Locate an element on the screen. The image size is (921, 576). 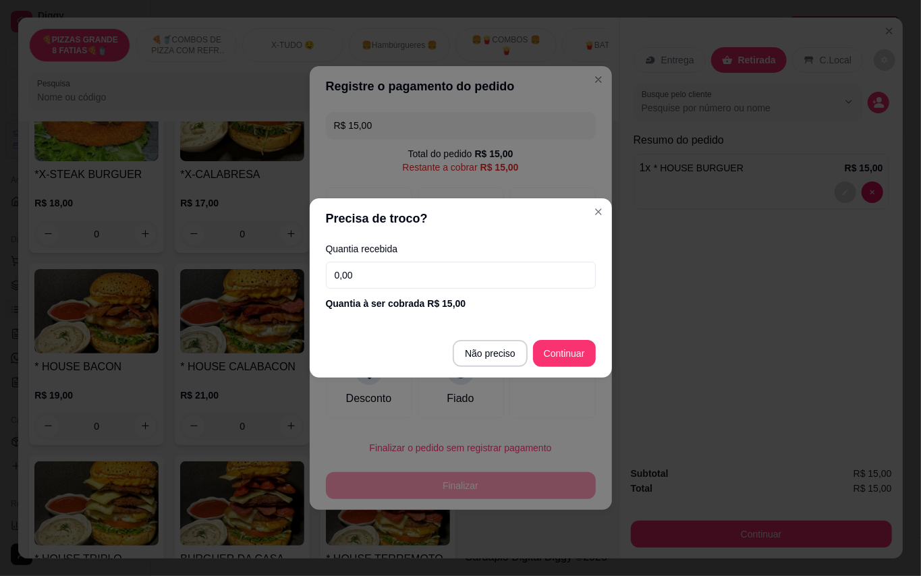
button: Close is located at coordinates (599, 212).